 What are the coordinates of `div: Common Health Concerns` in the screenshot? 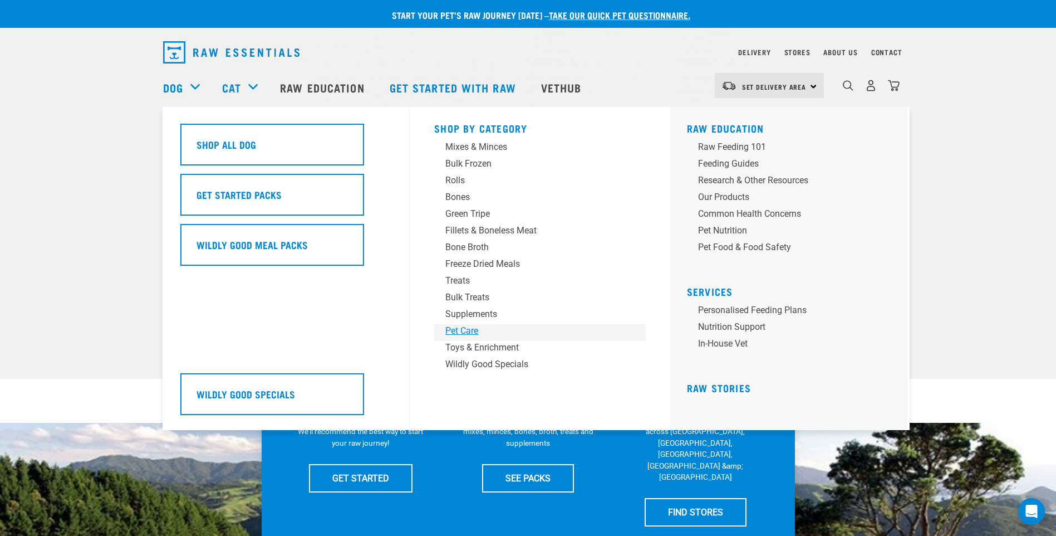 It's located at (785, 214).